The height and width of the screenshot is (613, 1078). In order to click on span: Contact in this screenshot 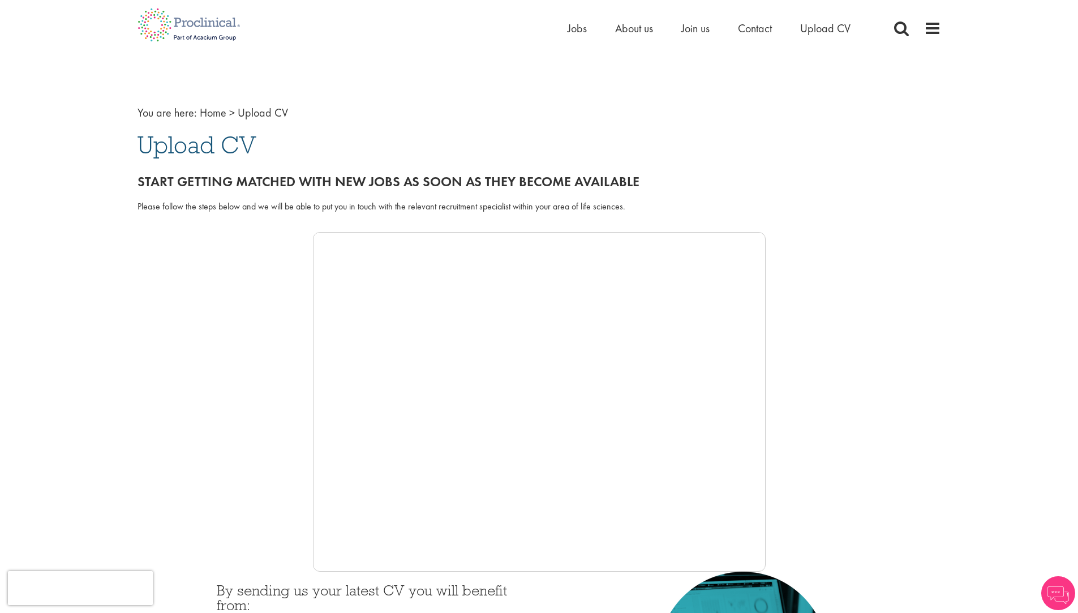, I will do `click(755, 28)`.